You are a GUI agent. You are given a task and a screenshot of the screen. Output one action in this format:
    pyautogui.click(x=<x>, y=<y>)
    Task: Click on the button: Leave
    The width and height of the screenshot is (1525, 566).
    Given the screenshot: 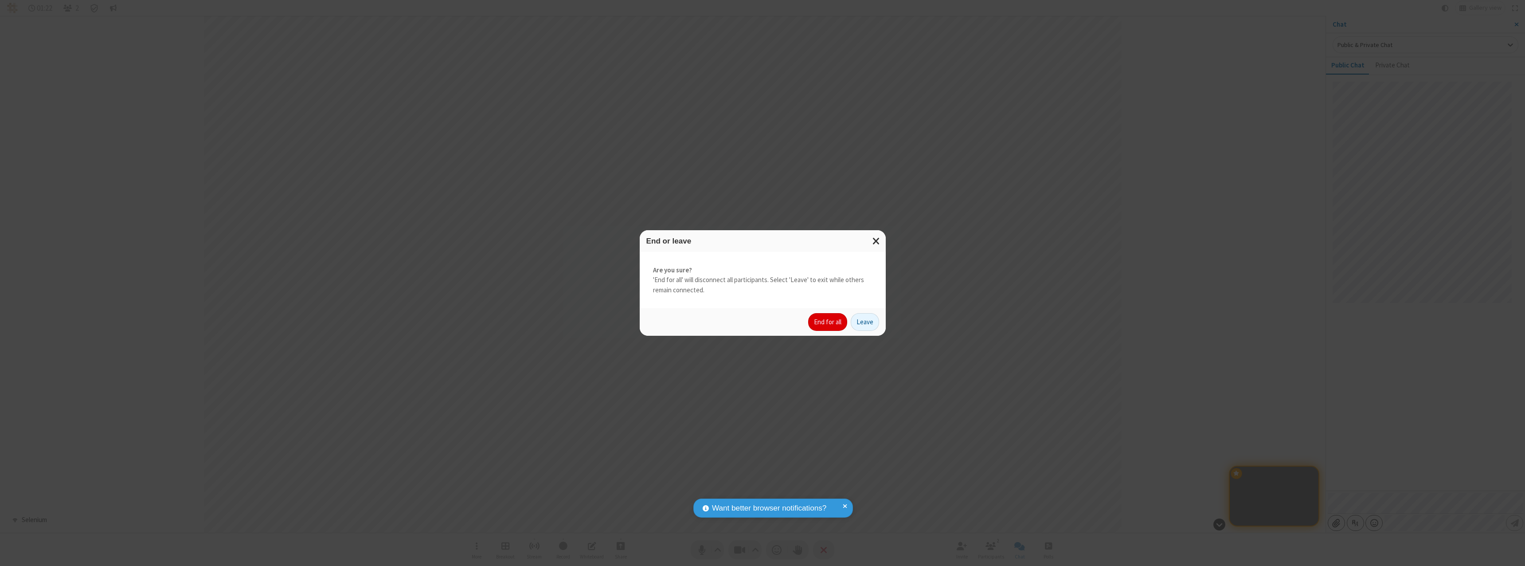 What is the action you would take?
    pyautogui.click(x=865, y=322)
    